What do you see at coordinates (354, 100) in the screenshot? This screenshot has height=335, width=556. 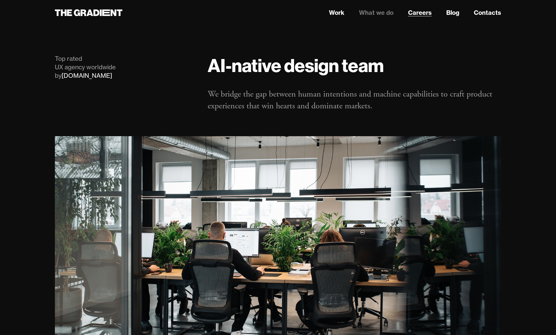 I see `p: We bridge the gap between human intentions and machine capabilities to craft product experiences ...` at bounding box center [354, 100].